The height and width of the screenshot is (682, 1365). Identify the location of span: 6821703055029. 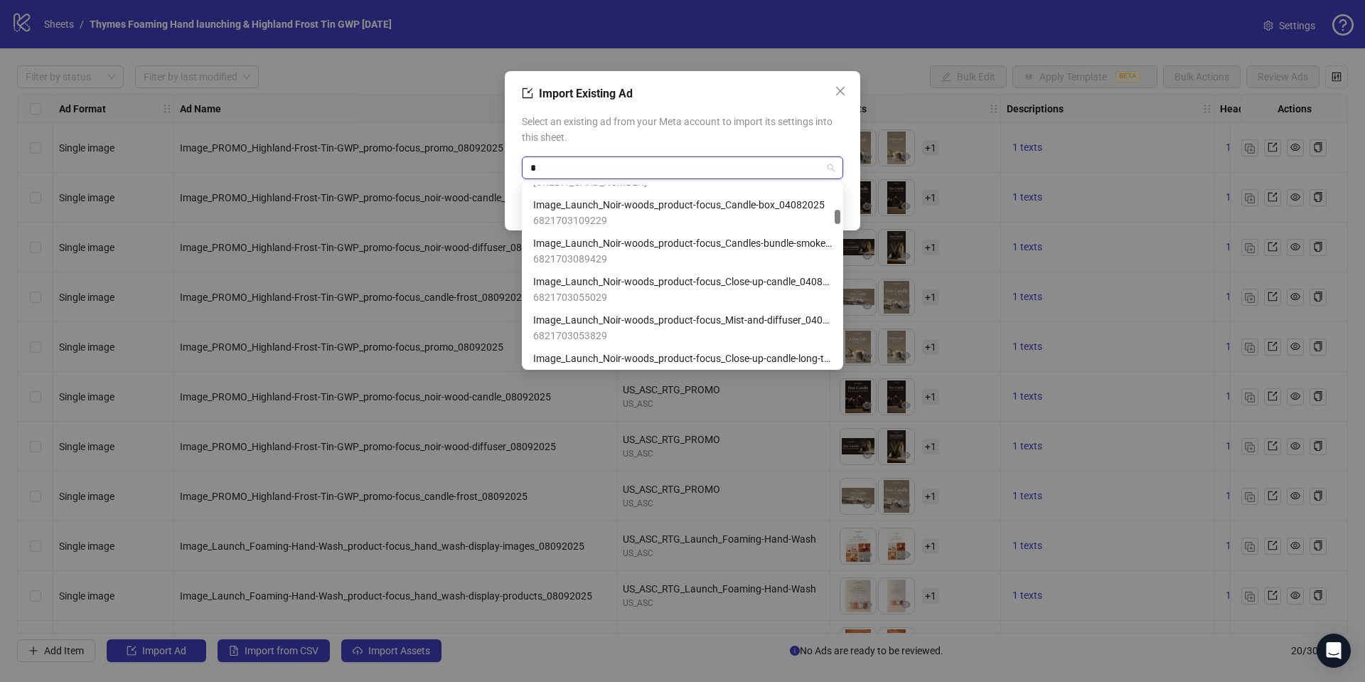
(682, 297).